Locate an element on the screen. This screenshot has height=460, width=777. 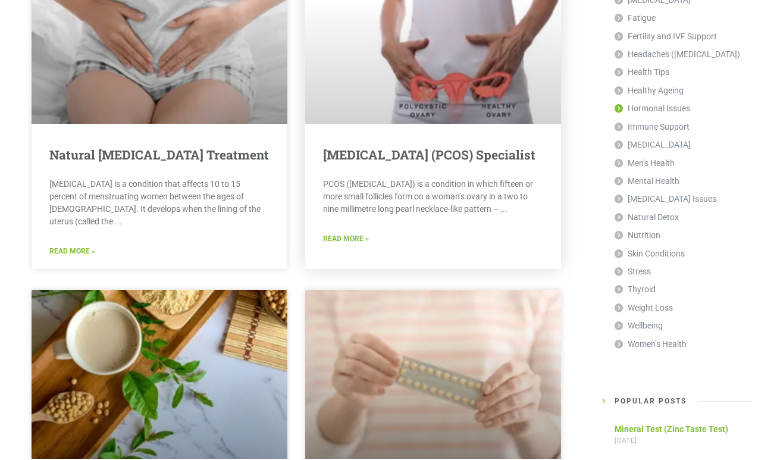
a: Fertility and IVF Support is located at coordinates (666, 36).